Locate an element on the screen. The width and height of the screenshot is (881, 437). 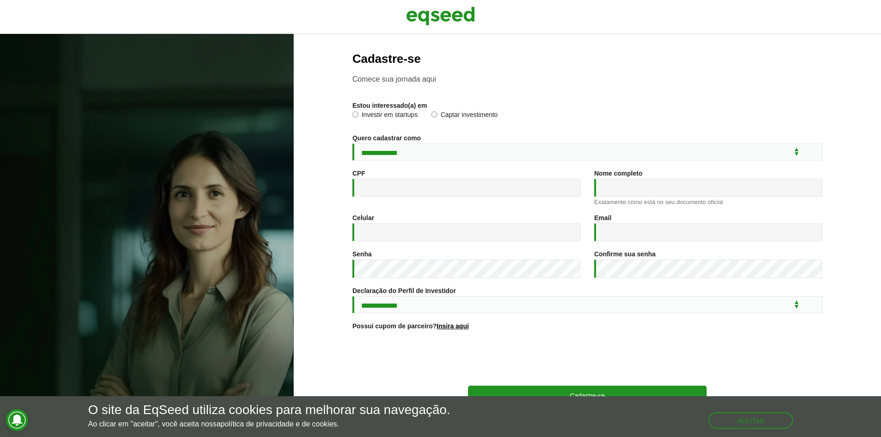
h2: Cadastre-se is located at coordinates (588, 59).